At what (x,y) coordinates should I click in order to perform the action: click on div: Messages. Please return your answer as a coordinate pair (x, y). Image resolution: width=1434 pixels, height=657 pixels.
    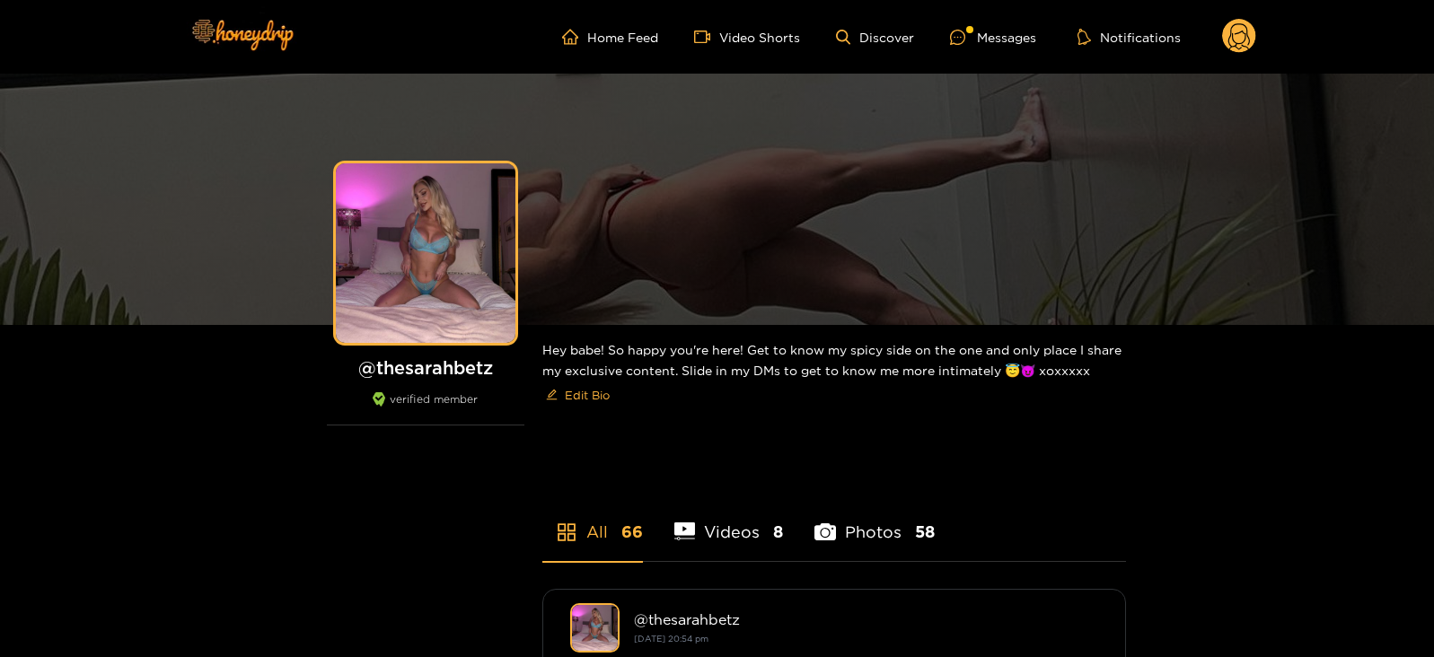
    Looking at the image, I should click on (993, 37).